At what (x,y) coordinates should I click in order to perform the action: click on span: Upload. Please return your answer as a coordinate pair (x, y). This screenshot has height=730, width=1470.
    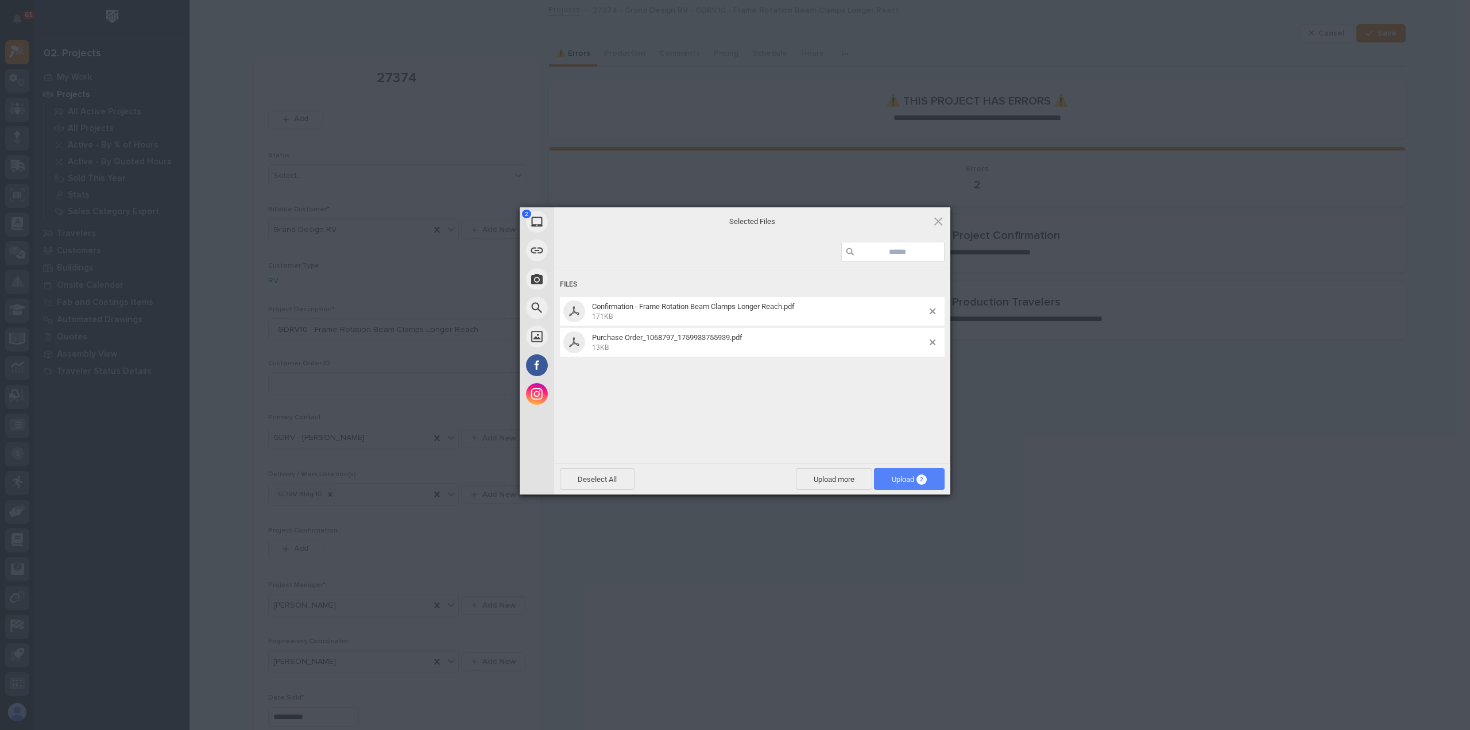
    Looking at the image, I should click on (909, 479).